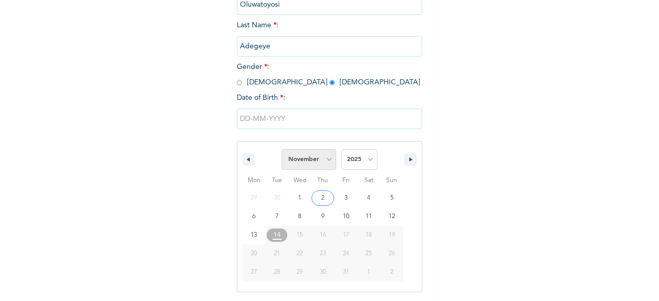 The height and width of the screenshot is (301, 659). What do you see at coordinates (300, 272) in the screenshot?
I see `button: 29` at bounding box center [300, 272].